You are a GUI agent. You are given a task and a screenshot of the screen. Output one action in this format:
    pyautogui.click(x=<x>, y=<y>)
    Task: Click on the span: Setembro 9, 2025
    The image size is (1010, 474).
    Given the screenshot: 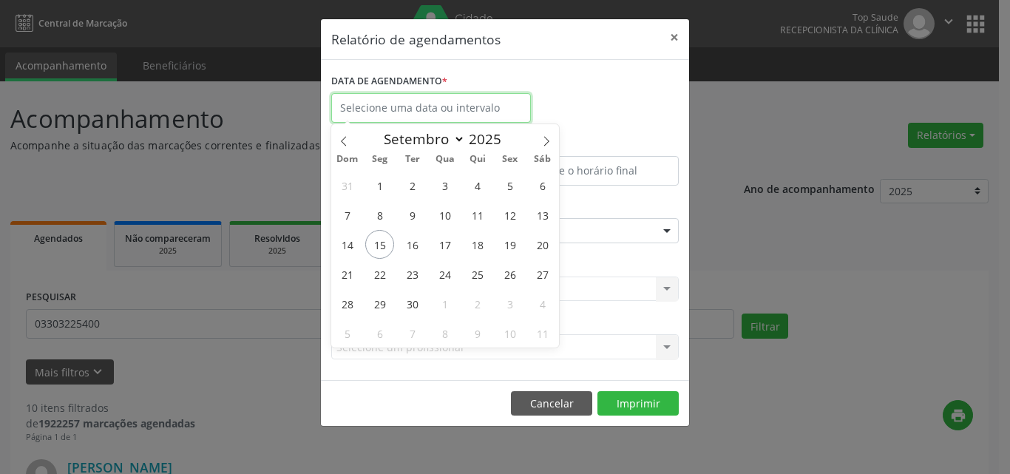 What is the action you would take?
    pyautogui.click(x=412, y=214)
    